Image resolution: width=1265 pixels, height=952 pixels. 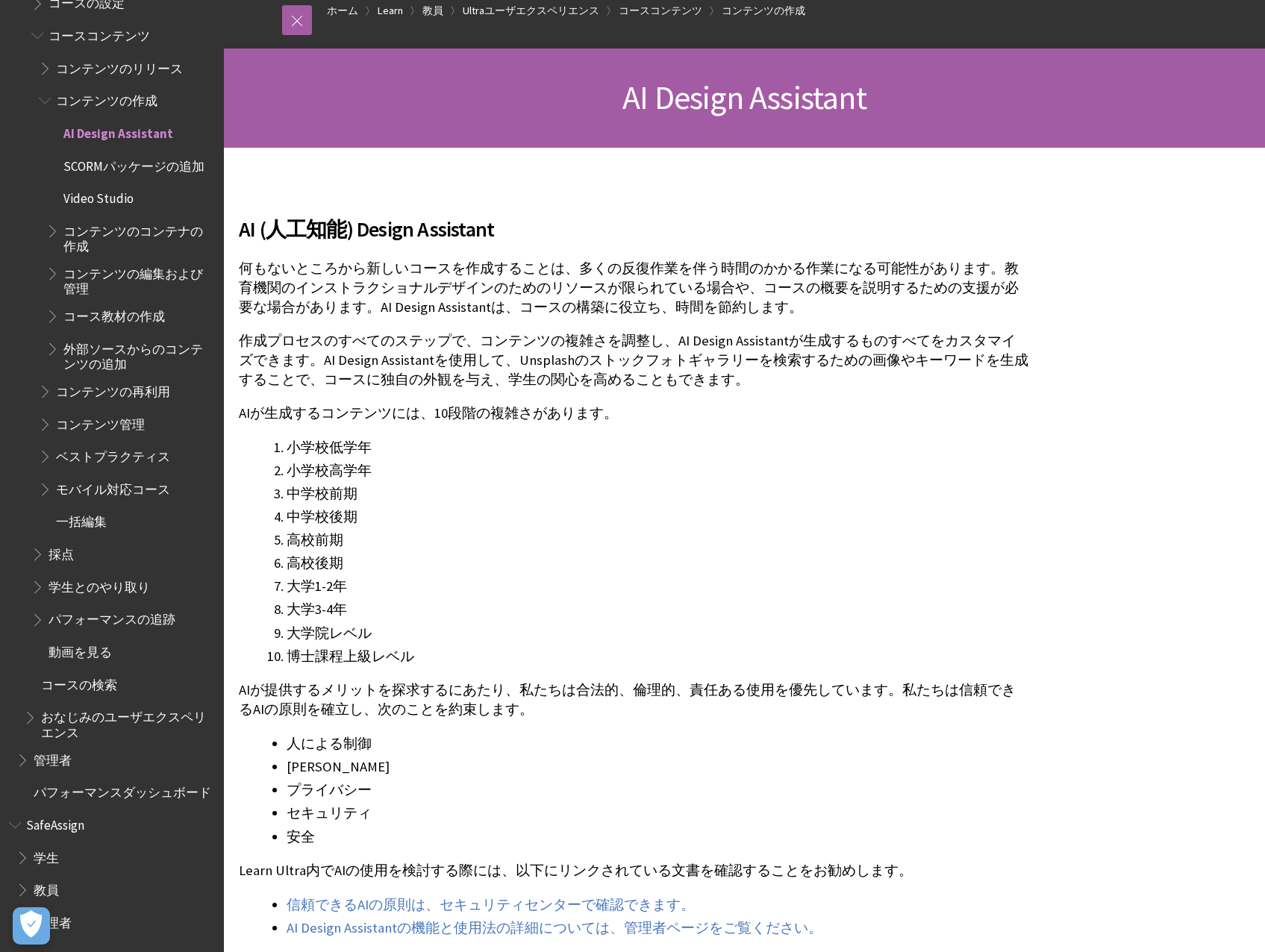 I want to click on a: コンテンツの作成, so click(x=764, y=10).